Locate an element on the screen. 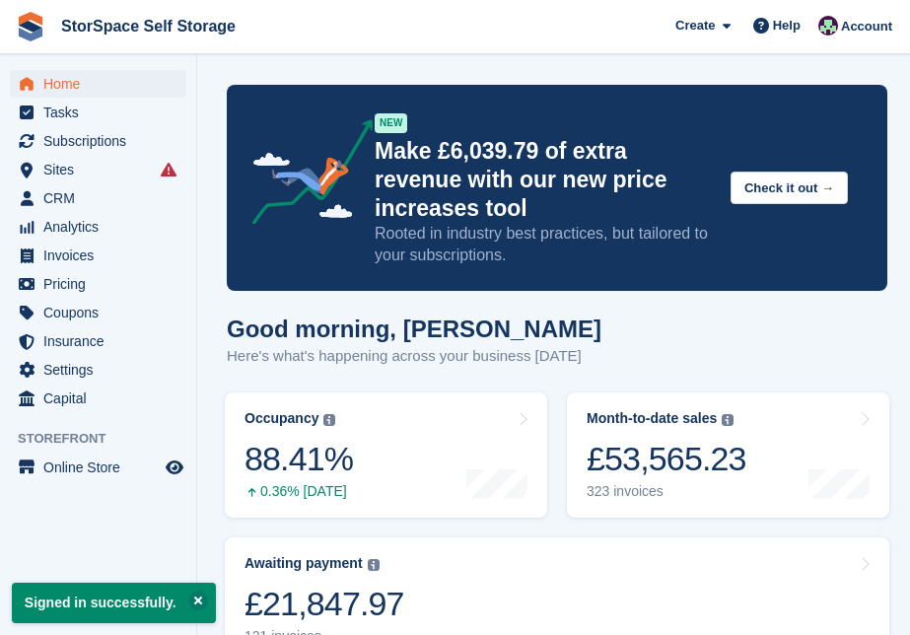 The image size is (910, 635). span: Analytics is located at coordinates (103, 227).